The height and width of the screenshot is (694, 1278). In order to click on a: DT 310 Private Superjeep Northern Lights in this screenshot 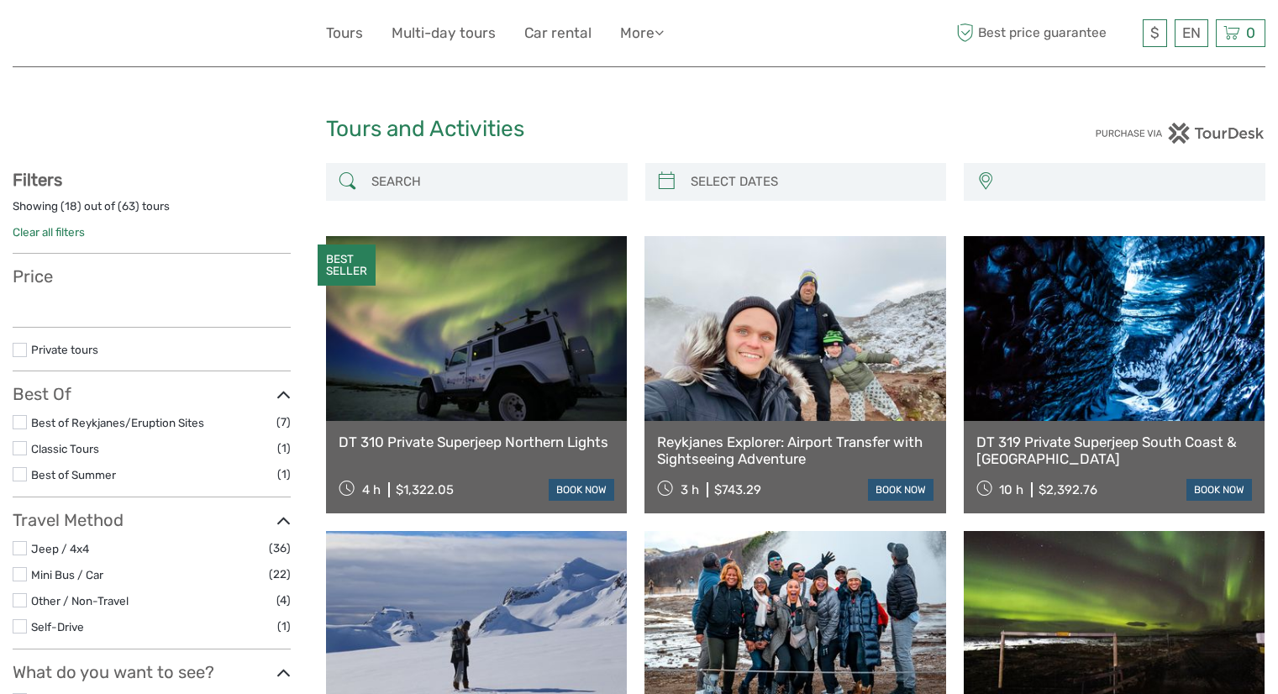, I will do `click(477, 442)`.